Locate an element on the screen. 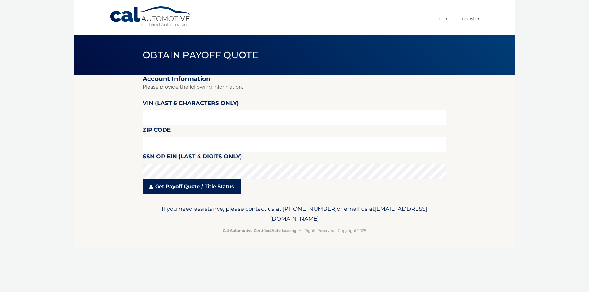  p: - All Rights Reserved - Copyright 2025 is located at coordinates (294, 231).